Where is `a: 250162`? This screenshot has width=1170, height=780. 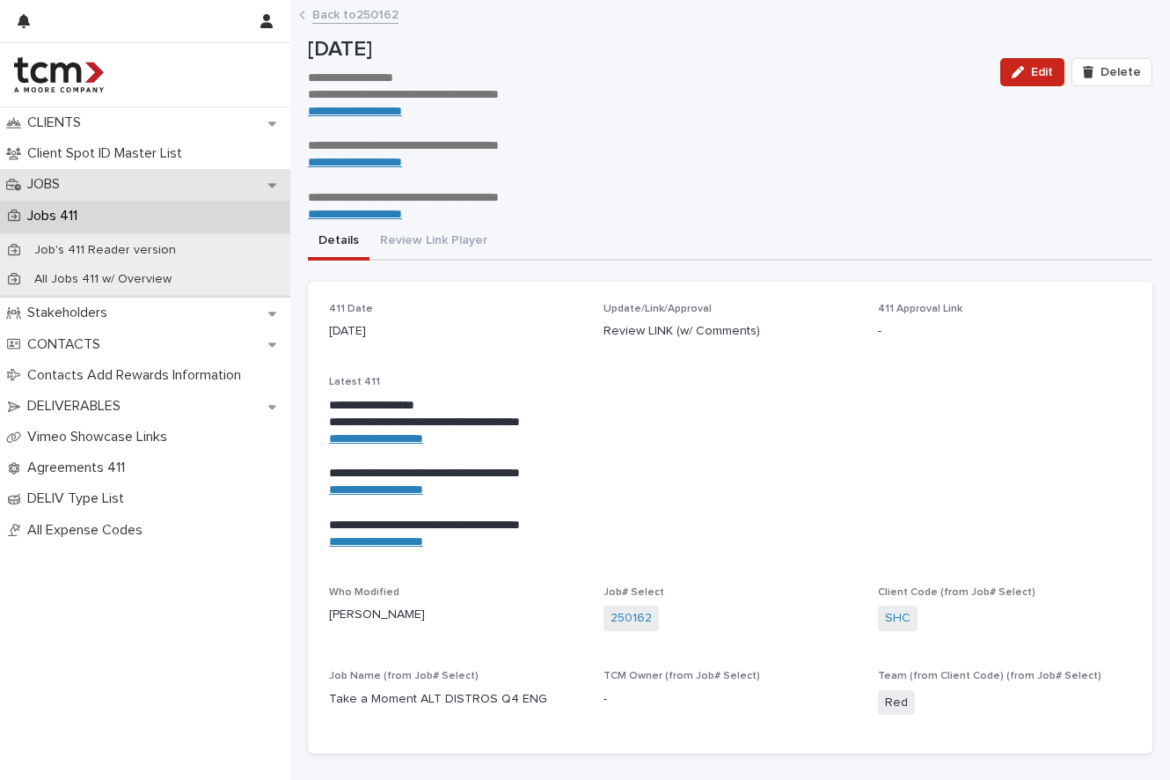 a: 250162 is located at coordinates (631, 618).